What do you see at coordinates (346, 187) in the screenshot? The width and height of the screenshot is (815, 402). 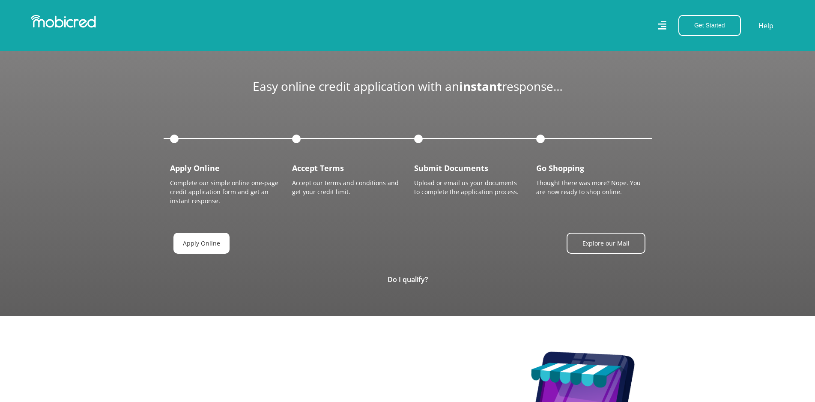 I see `p: Accept our terms and conditions and get your credit limit.` at bounding box center [346, 187].